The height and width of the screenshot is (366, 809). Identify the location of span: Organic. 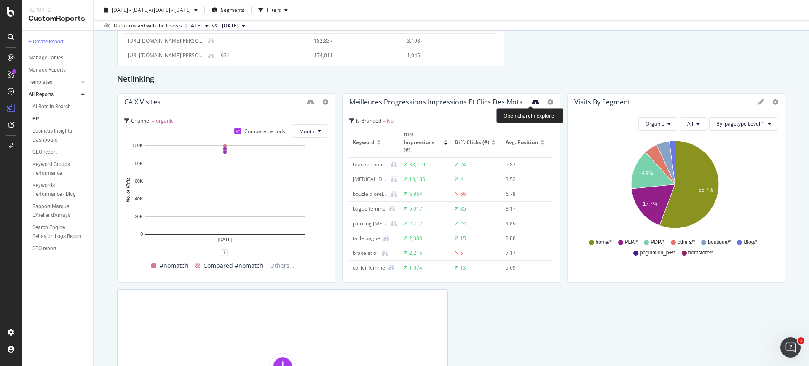
(654, 123).